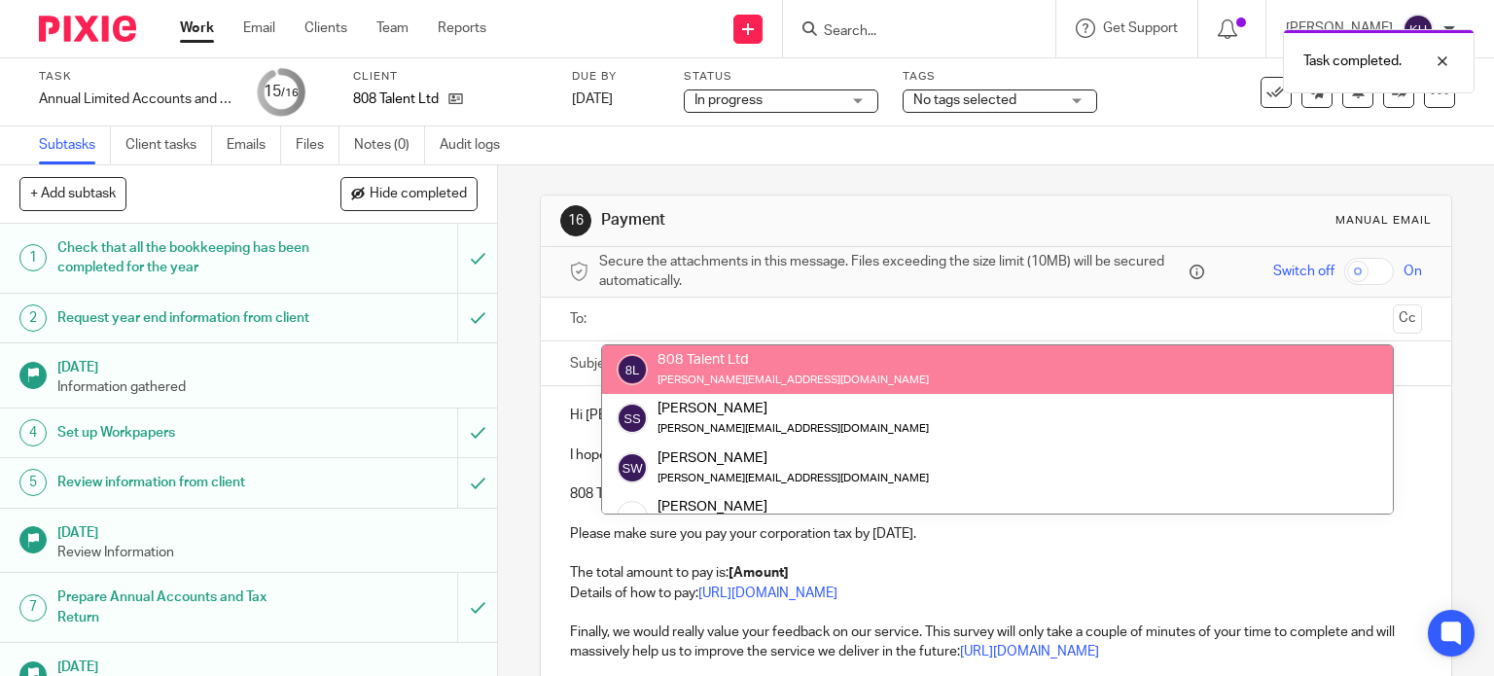  What do you see at coordinates (996, 455) in the screenshot?
I see `p: I hope you are well,` at bounding box center [996, 455].